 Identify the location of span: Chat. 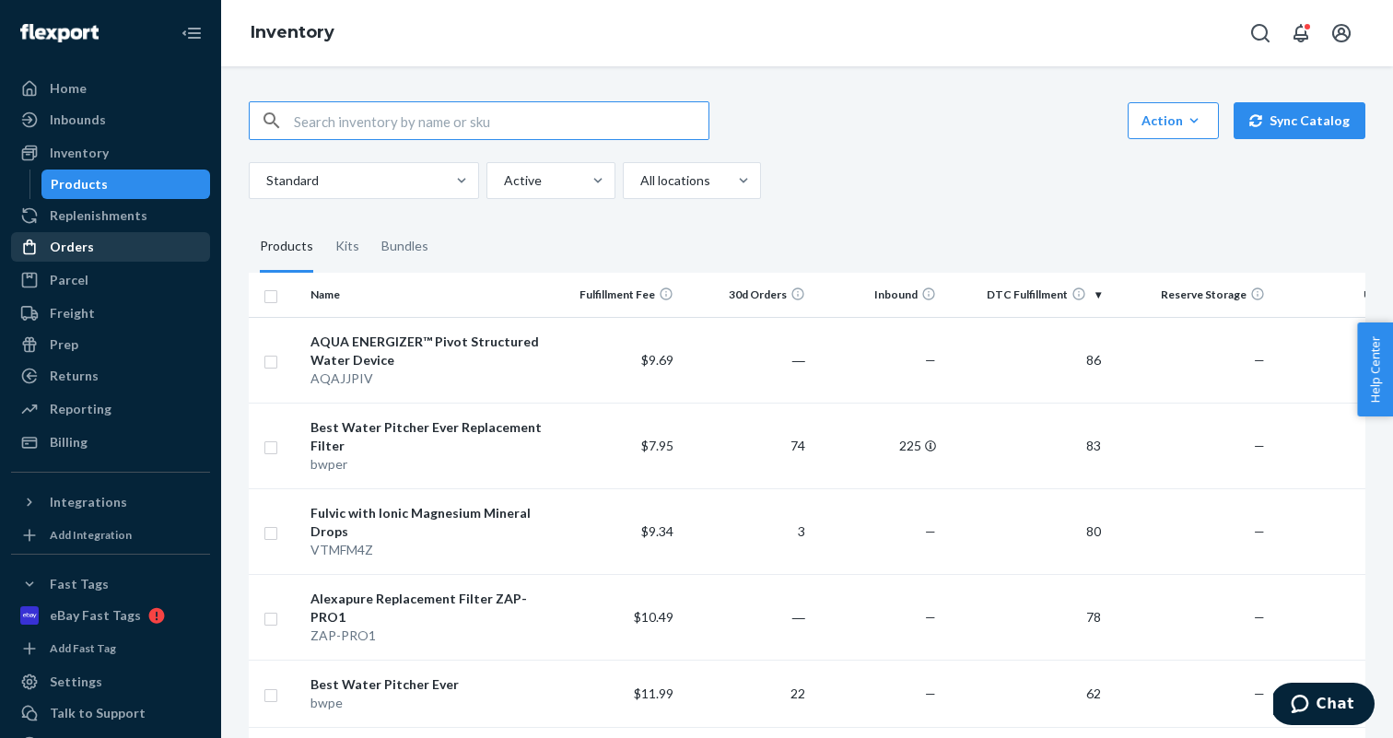
(62, 21).